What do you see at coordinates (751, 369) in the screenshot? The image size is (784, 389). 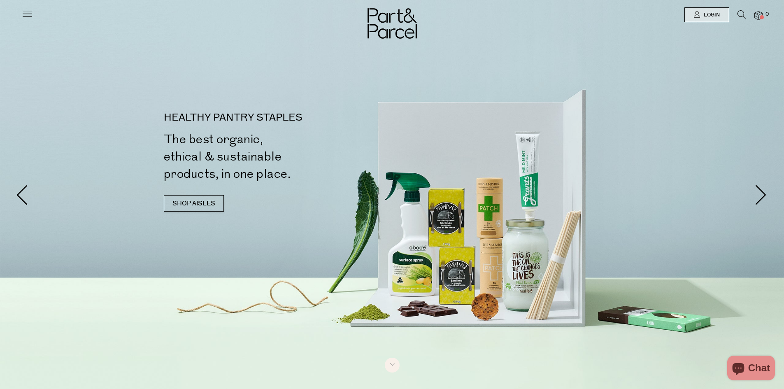 I see `inbox-online-store-chat: Shopify online store chat` at bounding box center [751, 369].